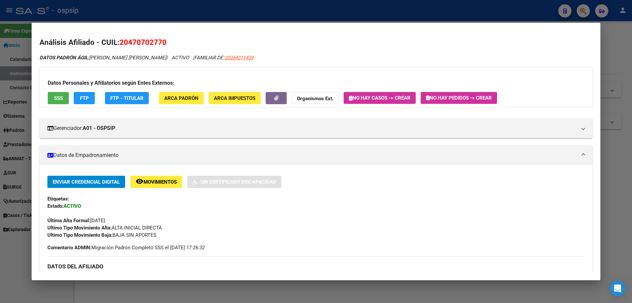 Image resolution: width=632 pixels, height=303 pixels. Describe the element at coordinates (459, 98) in the screenshot. I see `button: No hay Pedidos -> Crear` at that location.